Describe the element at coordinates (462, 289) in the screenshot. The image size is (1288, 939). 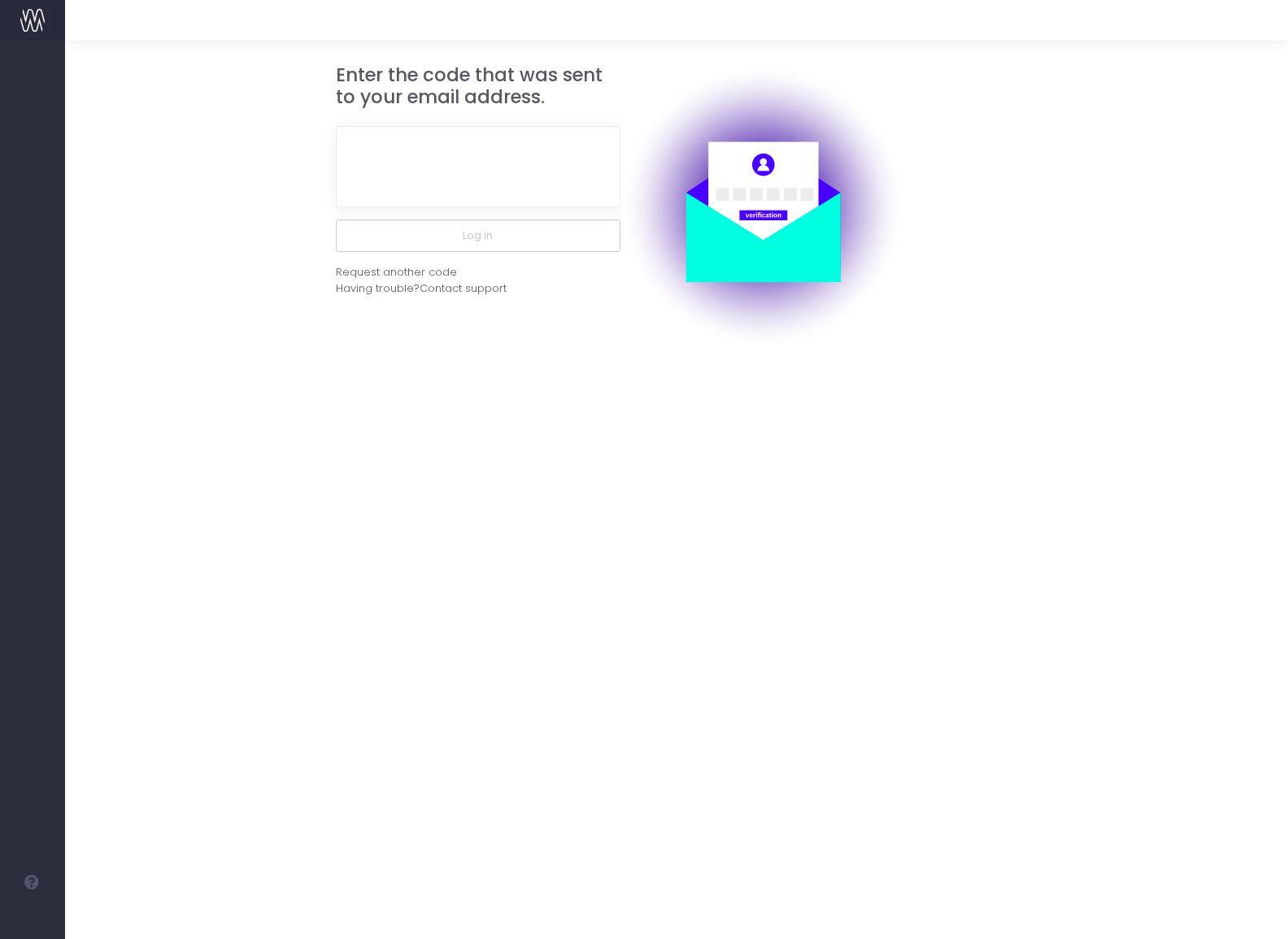
I see `span: Contact support` at that location.